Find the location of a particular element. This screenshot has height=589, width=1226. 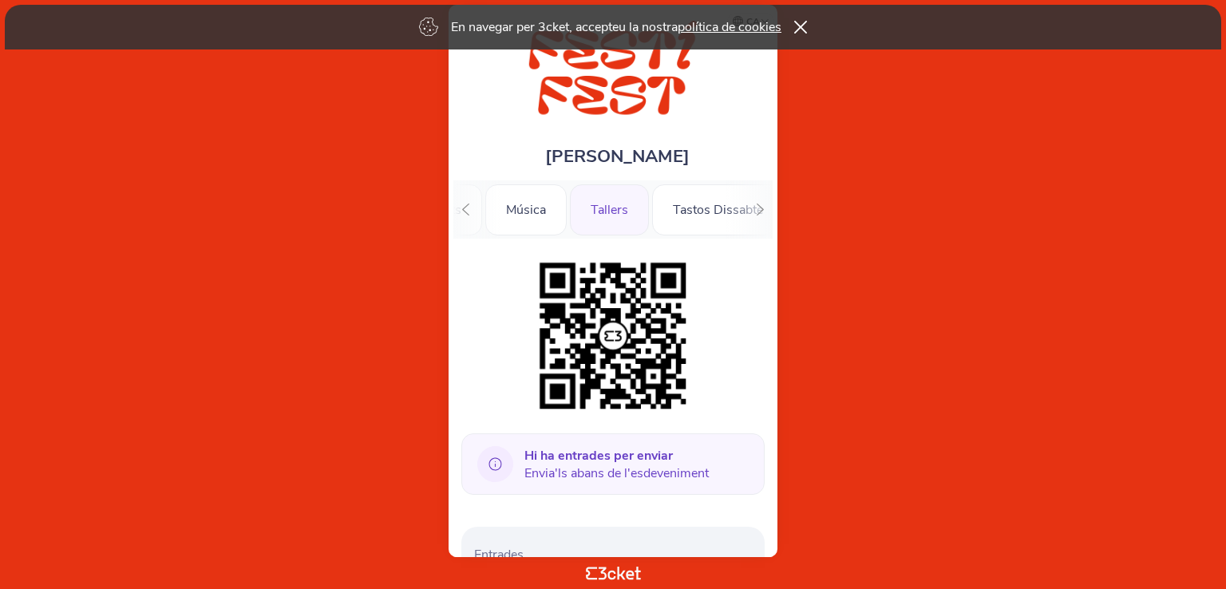

a: Tallers is located at coordinates (609, 208).